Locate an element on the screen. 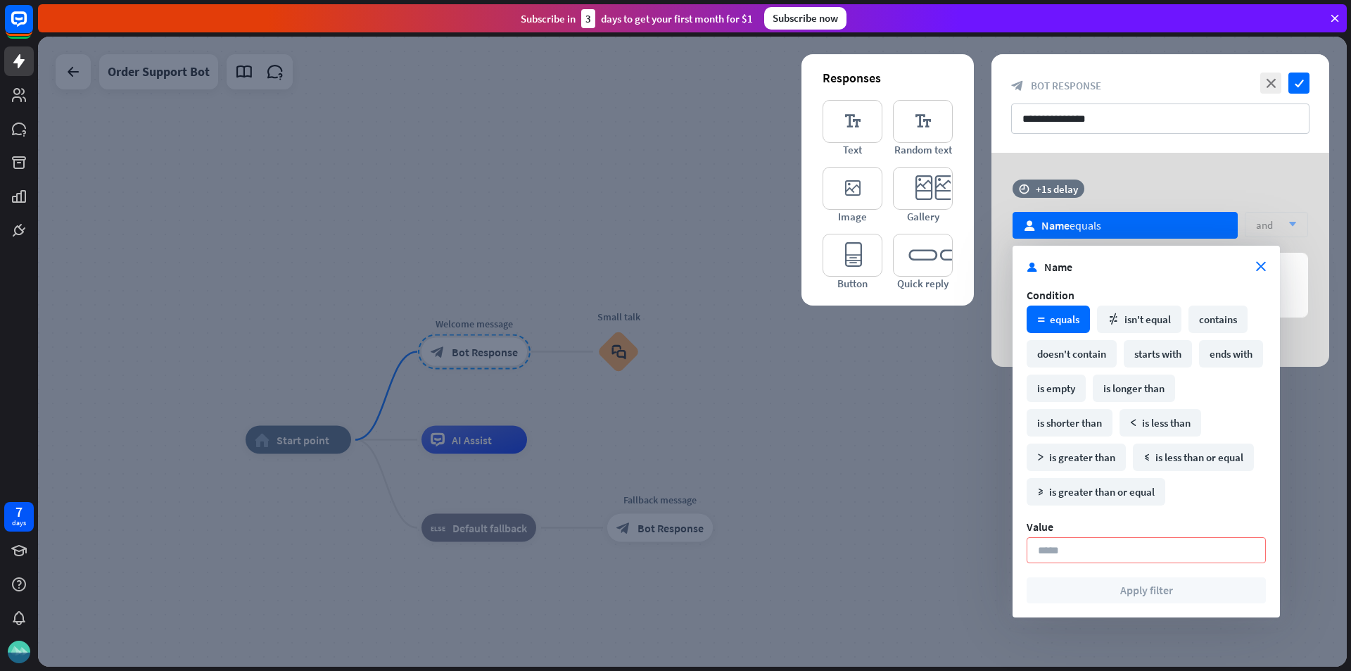  div: Subscribe now is located at coordinates (805, 18).